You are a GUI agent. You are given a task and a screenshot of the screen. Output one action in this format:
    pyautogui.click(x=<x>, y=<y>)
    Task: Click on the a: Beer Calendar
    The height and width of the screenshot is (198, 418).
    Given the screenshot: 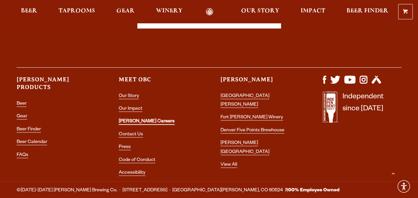 What is the action you would take?
    pyautogui.click(x=32, y=142)
    